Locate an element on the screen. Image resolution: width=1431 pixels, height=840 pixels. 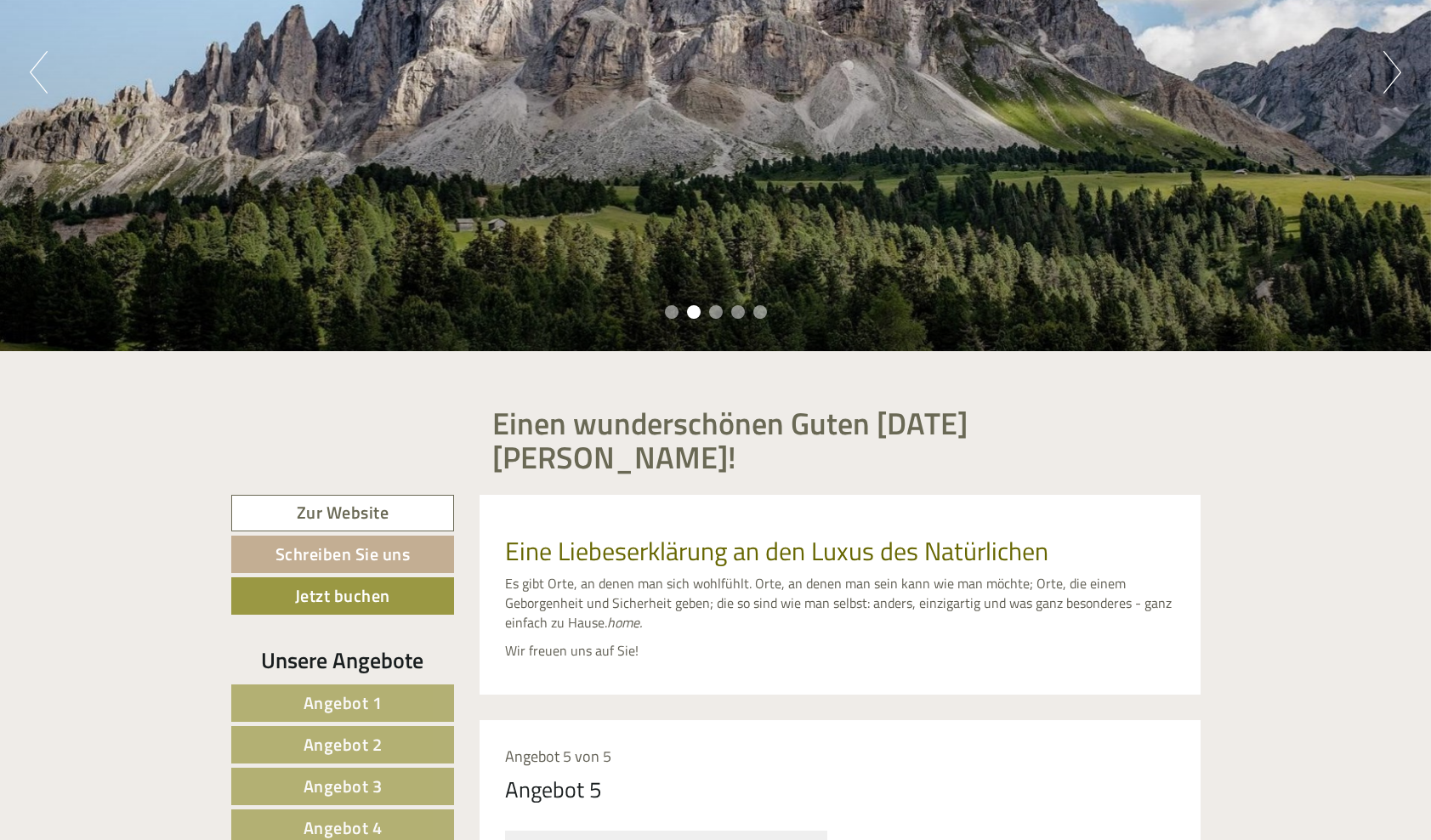
span: Angebot 3 is located at coordinates (342, 785).